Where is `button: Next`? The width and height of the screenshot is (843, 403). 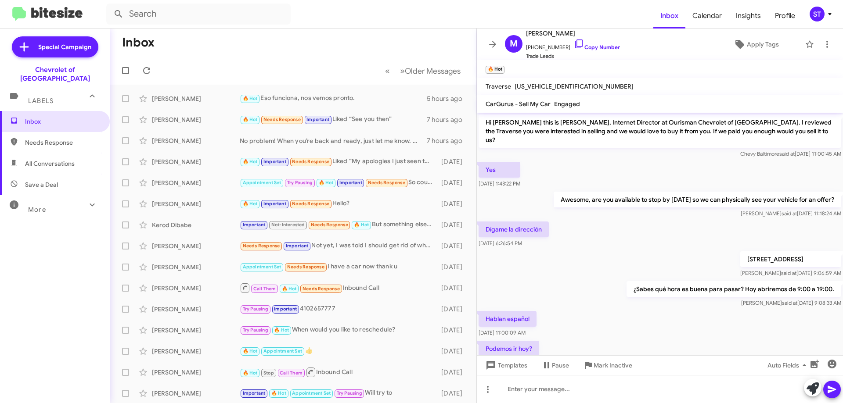 button: Next is located at coordinates (430, 71).